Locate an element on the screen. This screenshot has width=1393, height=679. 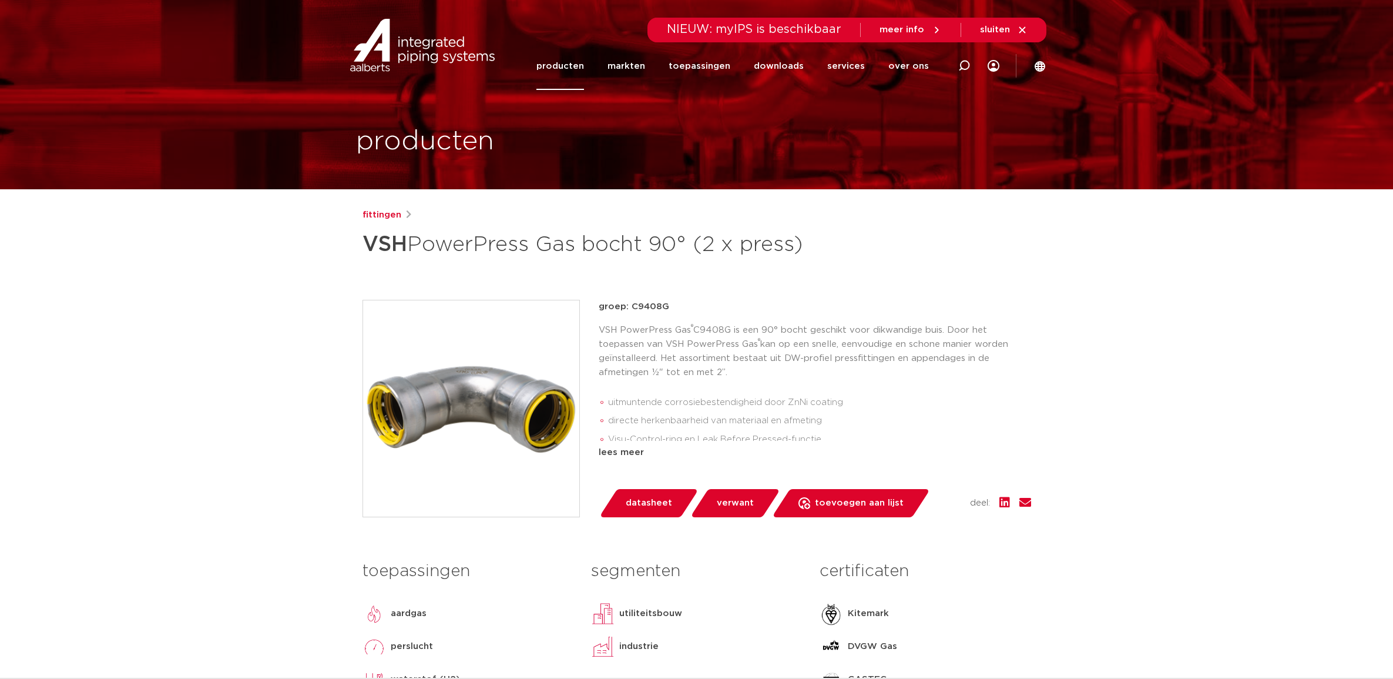
a: downloads is located at coordinates (778, 66).